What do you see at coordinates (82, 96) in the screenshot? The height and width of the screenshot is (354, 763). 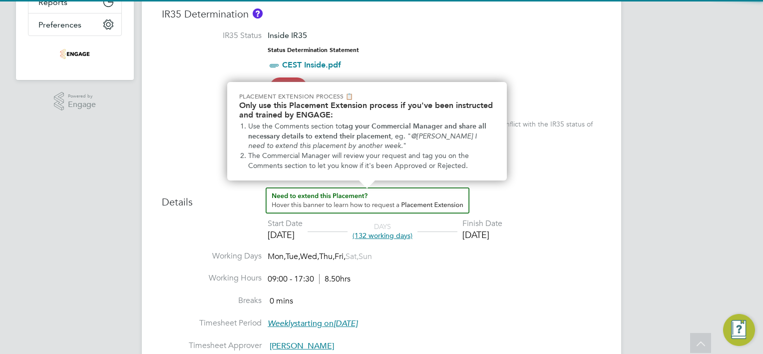 I see `span: Powered by` at bounding box center [82, 96].